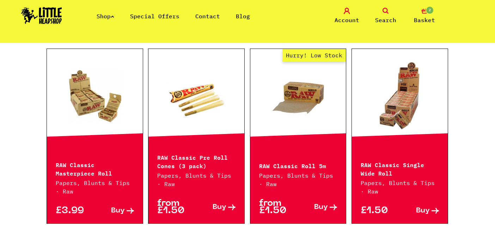 Image resolution: width=495 pixels, height=229 pixels. I want to click on a: 2 Basket, so click(424, 16).